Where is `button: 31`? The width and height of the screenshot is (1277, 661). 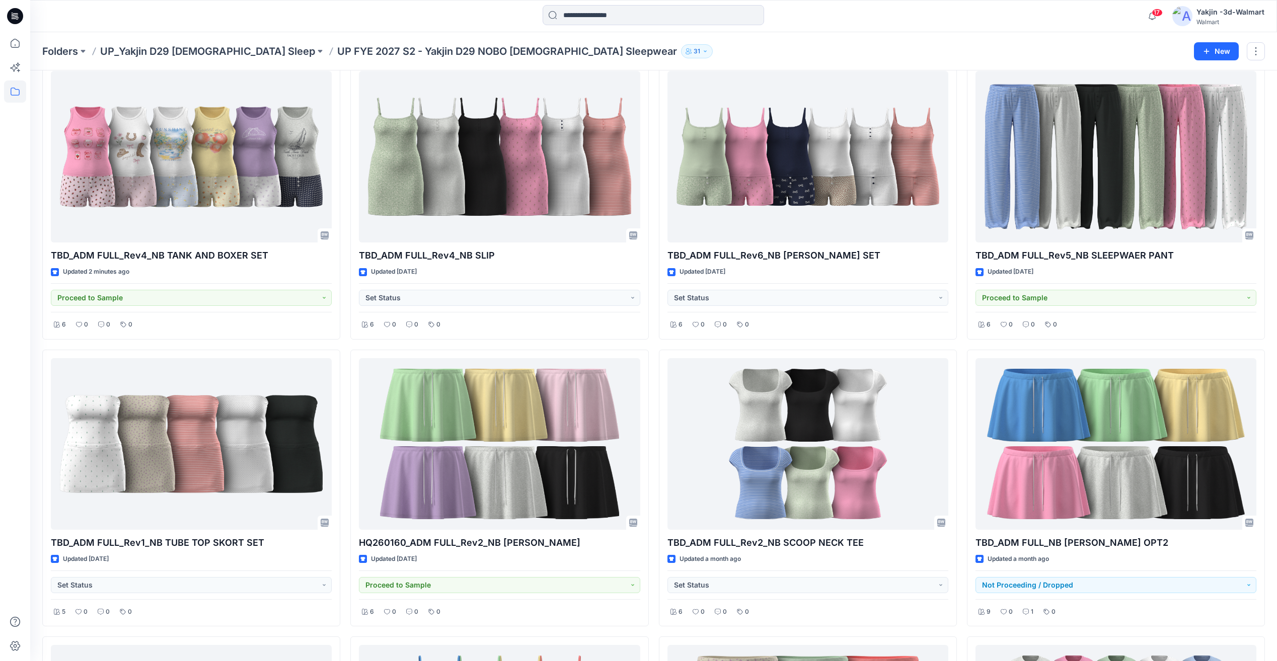
button: 31 is located at coordinates (696, 51).